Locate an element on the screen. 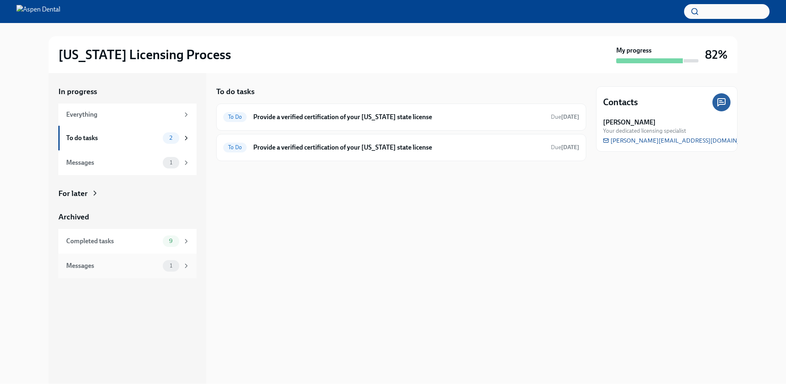  a: Archived is located at coordinates (127, 217).